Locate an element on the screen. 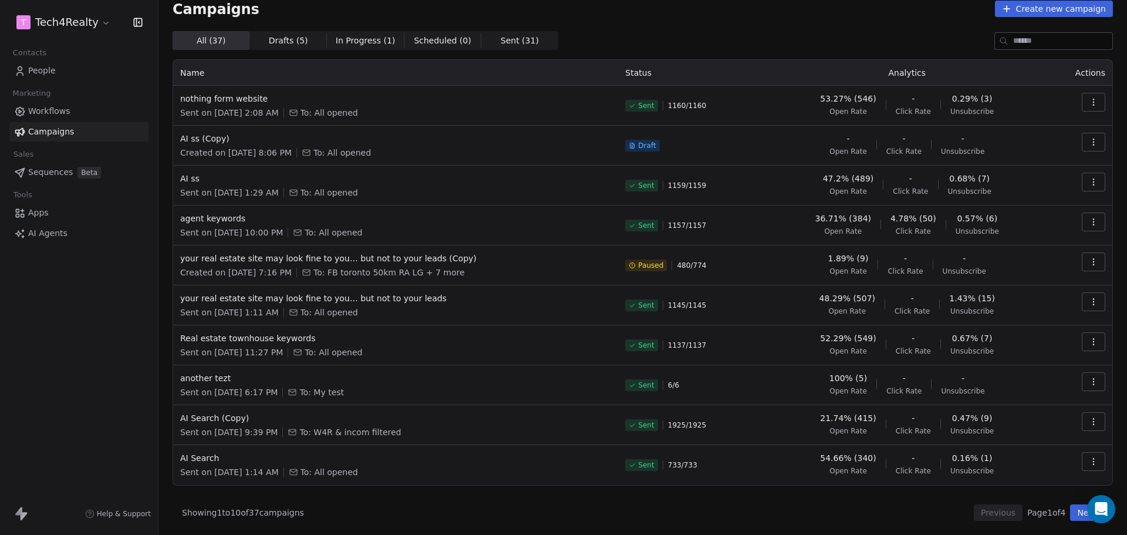 This screenshot has height=535, width=1127. span: 0.67% (7) is located at coordinates (972, 338).